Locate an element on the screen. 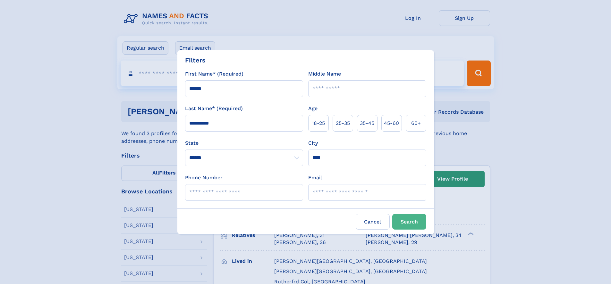  label: Phone Number is located at coordinates (204, 178).